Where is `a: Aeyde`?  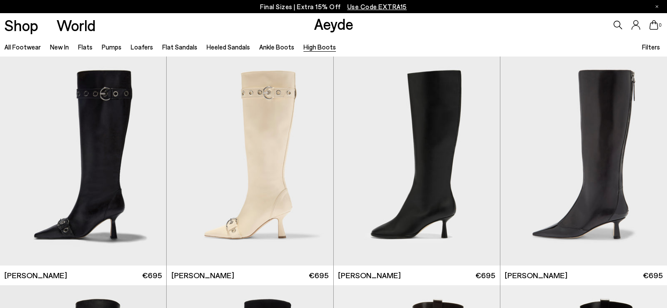
a: Aeyde is located at coordinates (334, 24).